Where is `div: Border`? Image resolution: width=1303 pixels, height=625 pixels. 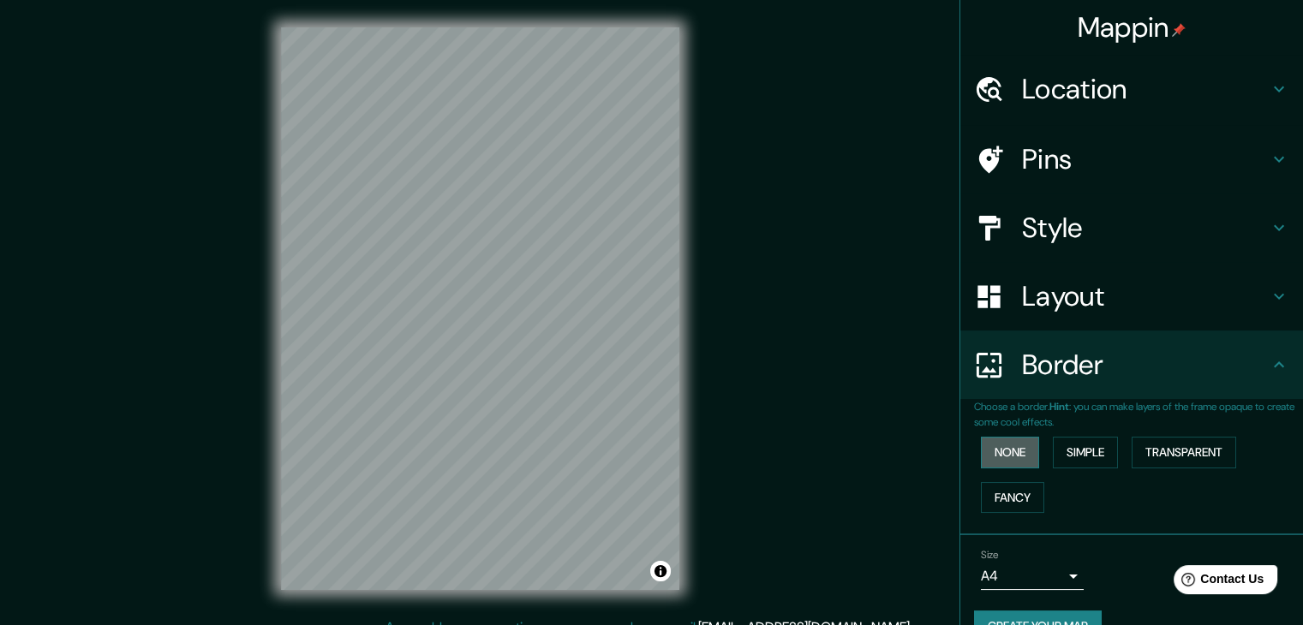 div: Border is located at coordinates (1132, 365).